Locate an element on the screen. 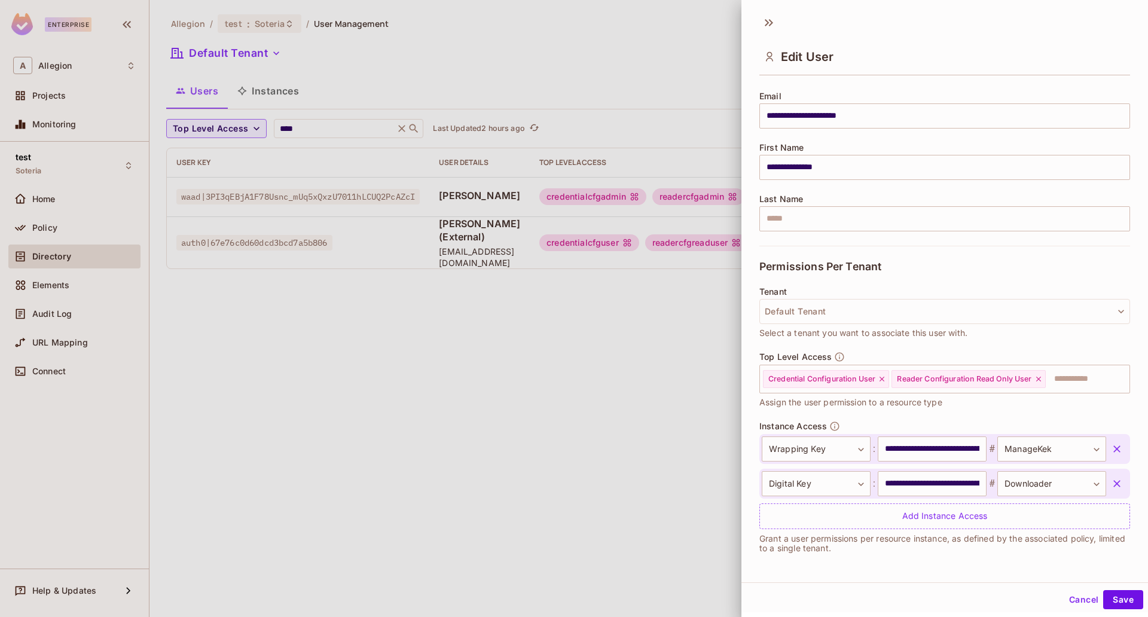 This screenshot has height=617, width=1148. span: Credential Configuration User is located at coordinates (821, 379).